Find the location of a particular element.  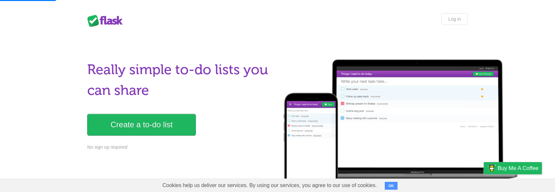

a: Log in is located at coordinates (455, 19).